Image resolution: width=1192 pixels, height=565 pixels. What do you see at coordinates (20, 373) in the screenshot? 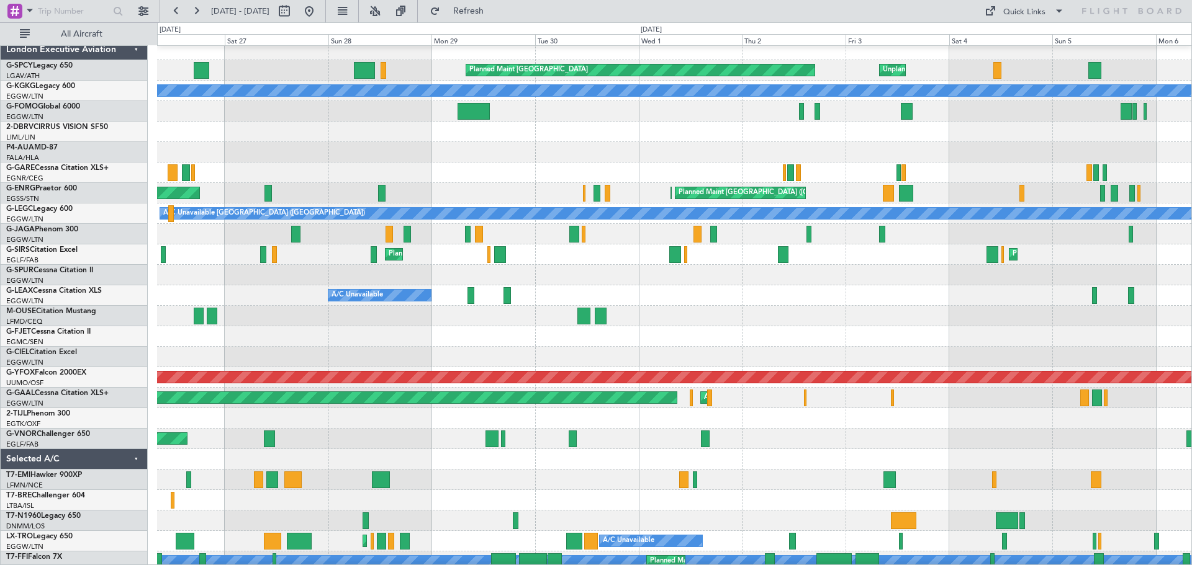
I see `span: G-YFOX` at bounding box center [20, 373].